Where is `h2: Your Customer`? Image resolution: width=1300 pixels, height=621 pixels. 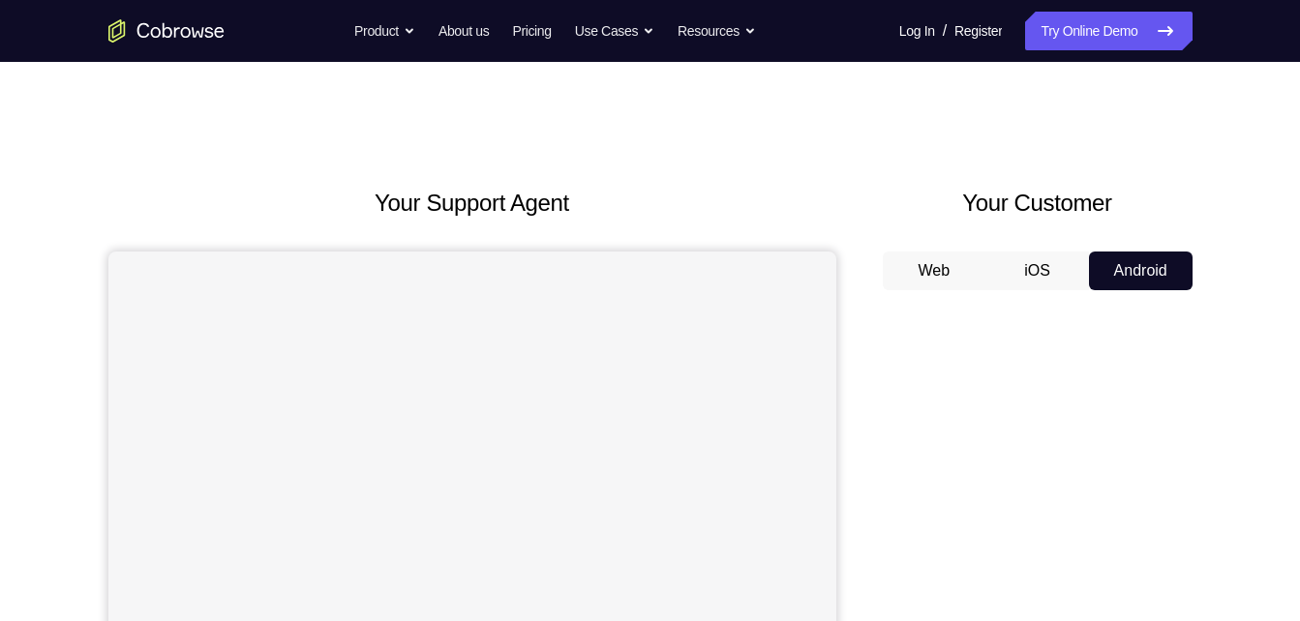
h2: Your Customer is located at coordinates (1038, 203).